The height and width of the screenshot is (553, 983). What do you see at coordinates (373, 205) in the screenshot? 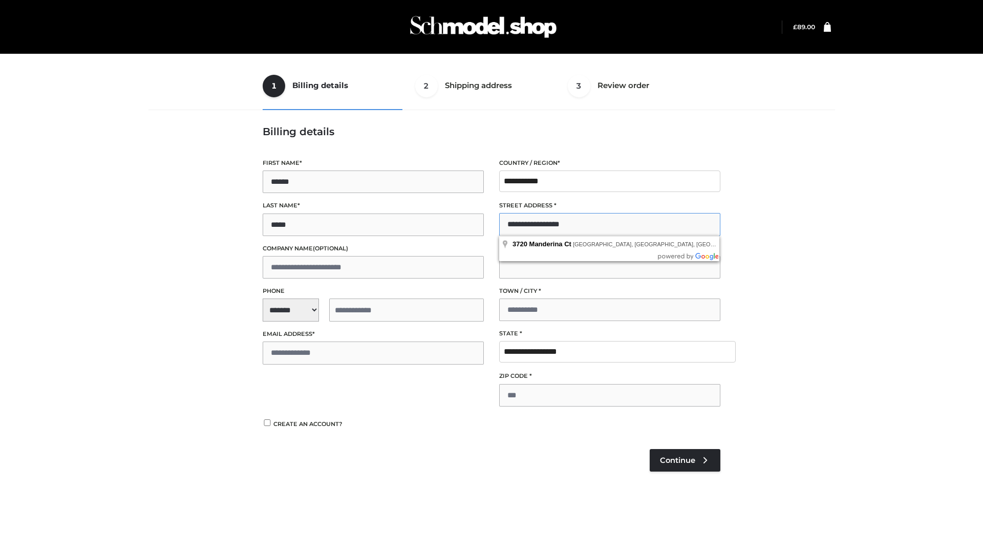
I see `label: Last name` at bounding box center [373, 205].